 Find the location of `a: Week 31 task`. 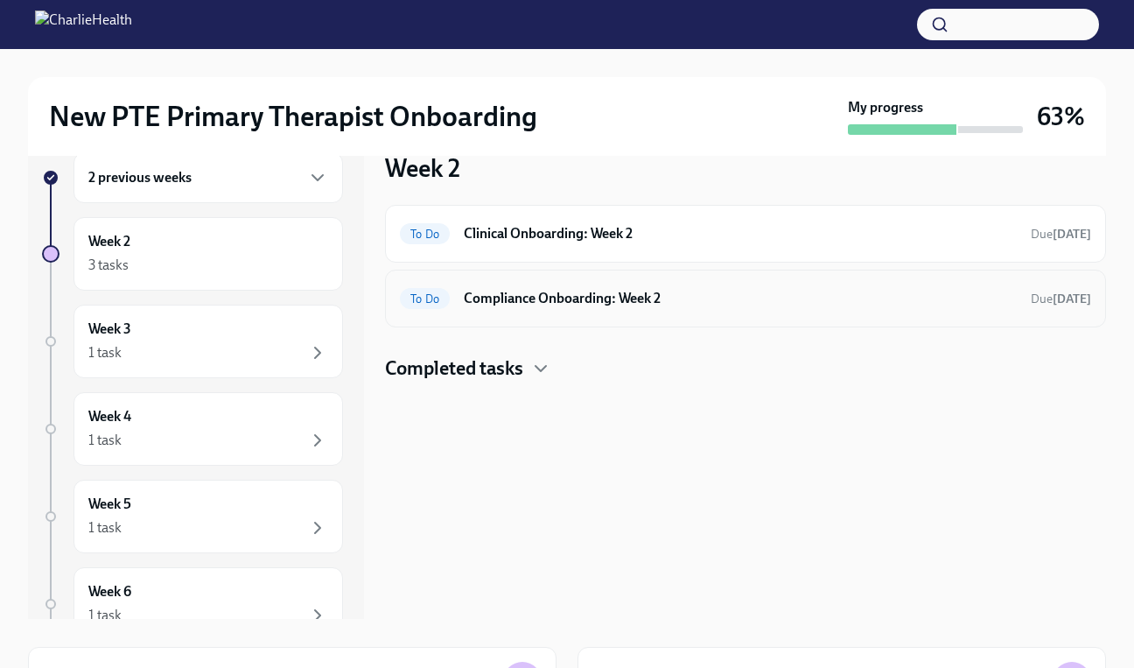

a: Week 31 task is located at coordinates (193, 341).